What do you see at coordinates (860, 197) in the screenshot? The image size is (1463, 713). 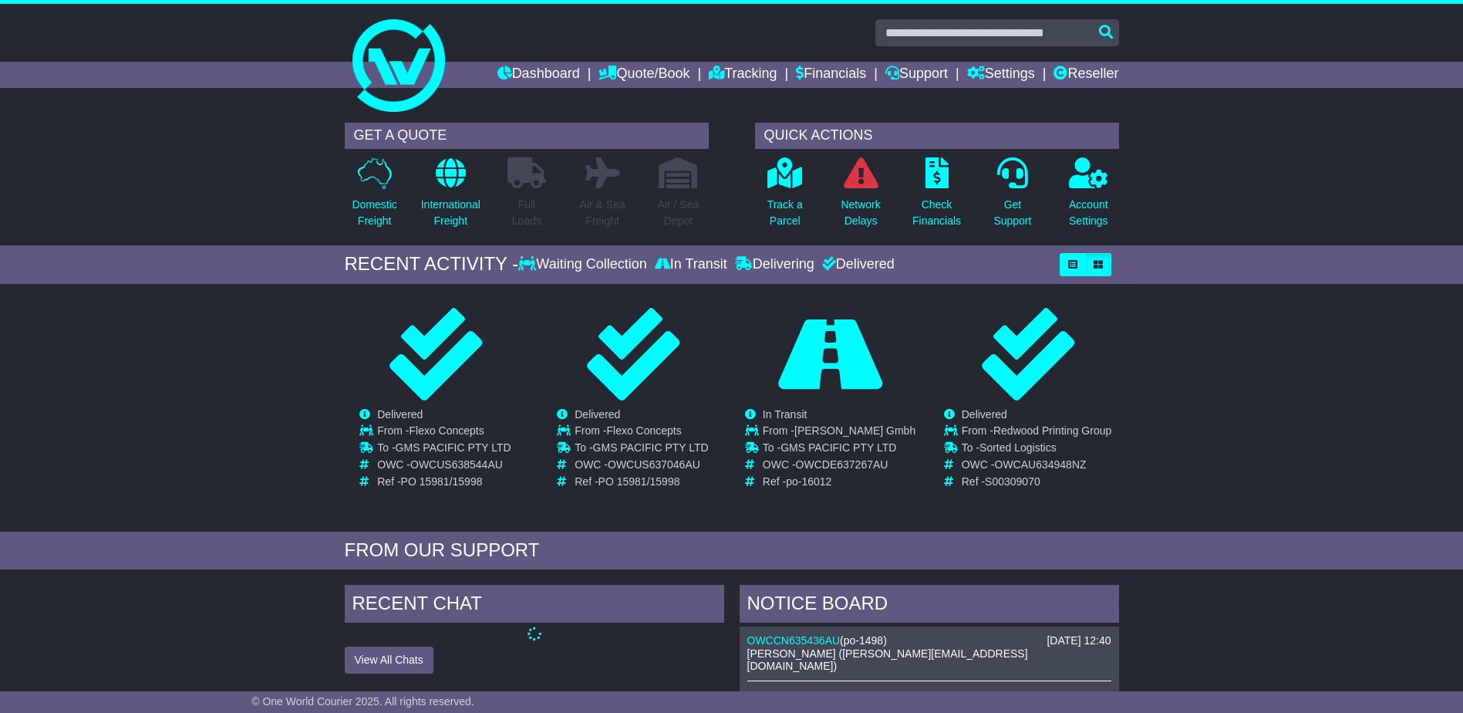 I see `a: NetworkDelays` at bounding box center [860, 197].